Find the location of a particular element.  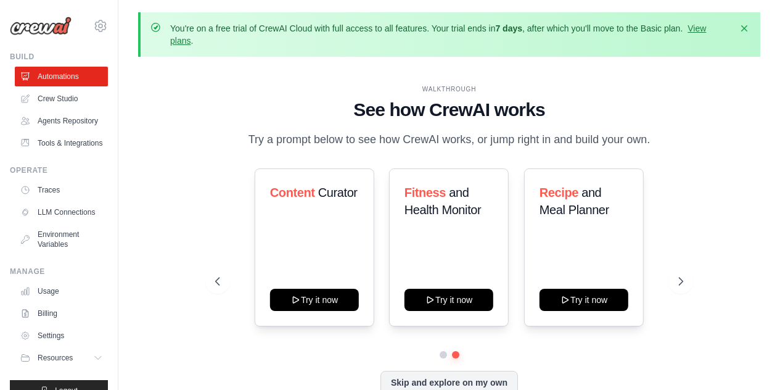

span: Resources is located at coordinates (55, 358).